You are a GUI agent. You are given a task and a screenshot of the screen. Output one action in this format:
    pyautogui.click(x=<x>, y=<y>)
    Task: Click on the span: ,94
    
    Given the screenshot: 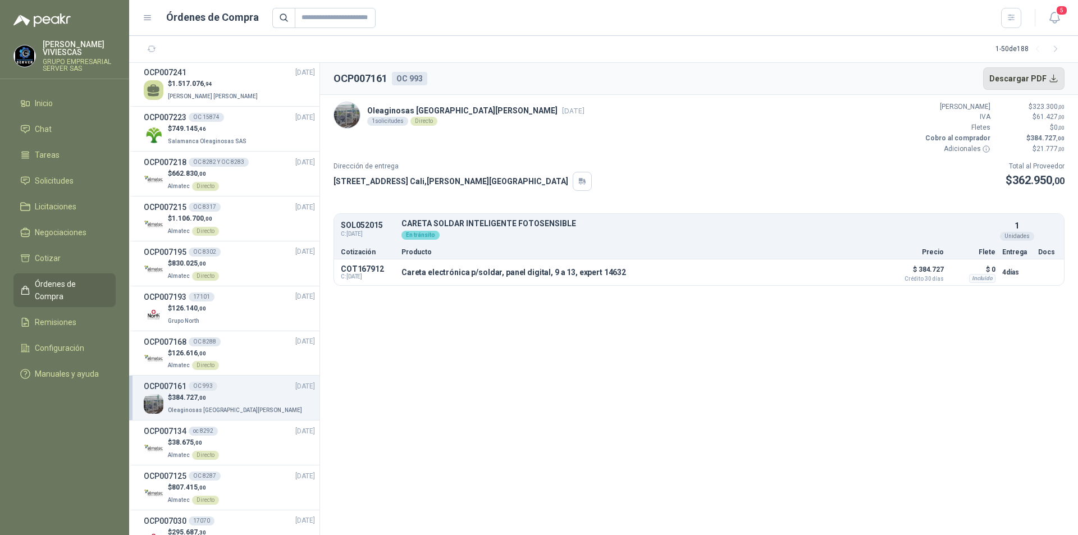 What is the action you would take?
    pyautogui.click(x=208, y=84)
    